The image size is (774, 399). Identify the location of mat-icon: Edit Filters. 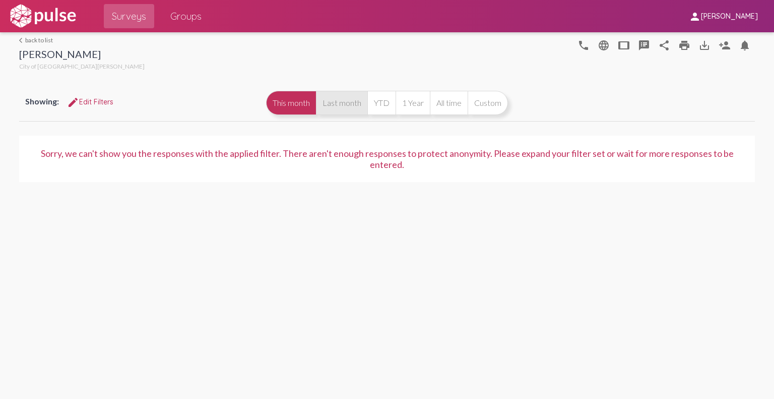
(73, 102).